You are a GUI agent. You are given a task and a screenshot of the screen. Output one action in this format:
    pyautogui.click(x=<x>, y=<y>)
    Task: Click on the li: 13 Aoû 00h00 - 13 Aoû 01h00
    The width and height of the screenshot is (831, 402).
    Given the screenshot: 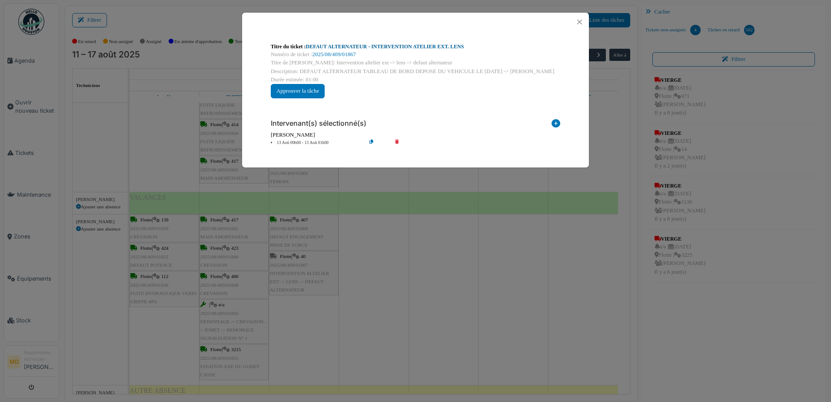 What is the action you would take?
    pyautogui.click(x=316, y=143)
    